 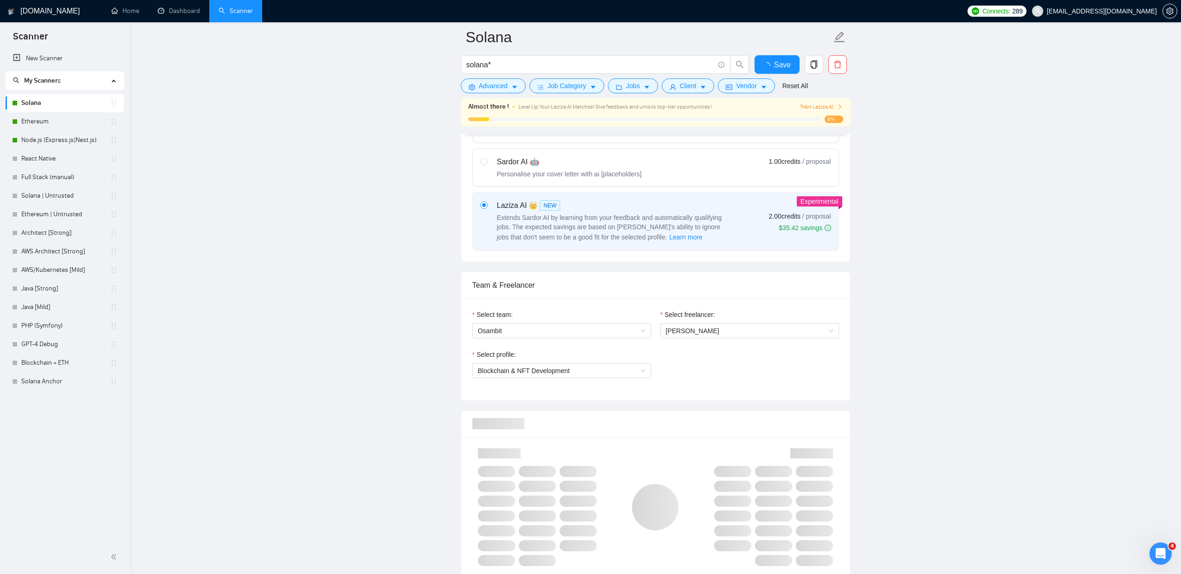 I want to click on span: setting, so click(x=472, y=87).